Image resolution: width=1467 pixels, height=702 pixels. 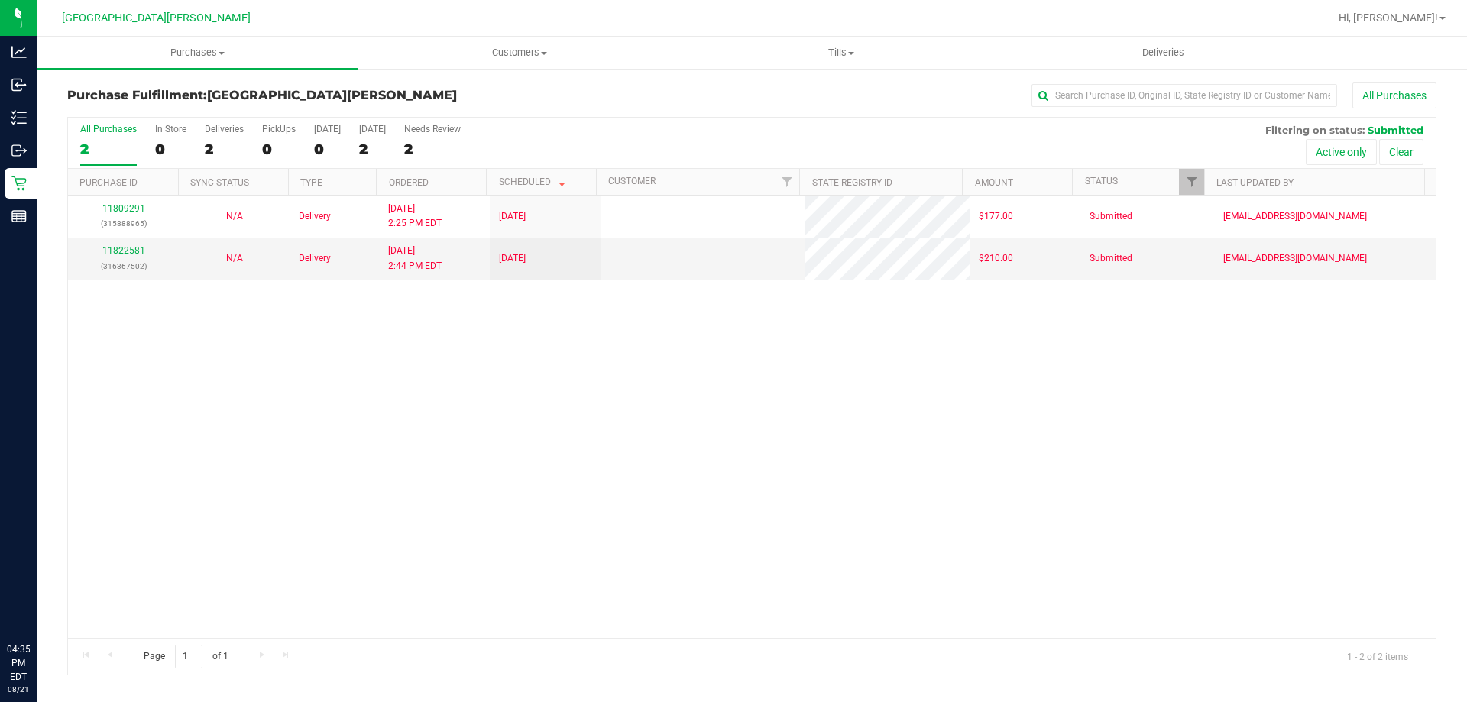 What do you see at coordinates (841, 53) in the screenshot?
I see `span: Tills` at bounding box center [841, 53].